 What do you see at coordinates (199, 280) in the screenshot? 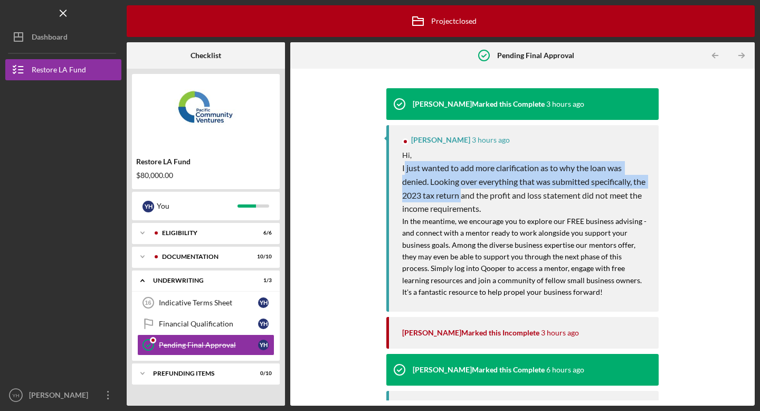
I see `div: Underwriting` at bounding box center [199, 280].